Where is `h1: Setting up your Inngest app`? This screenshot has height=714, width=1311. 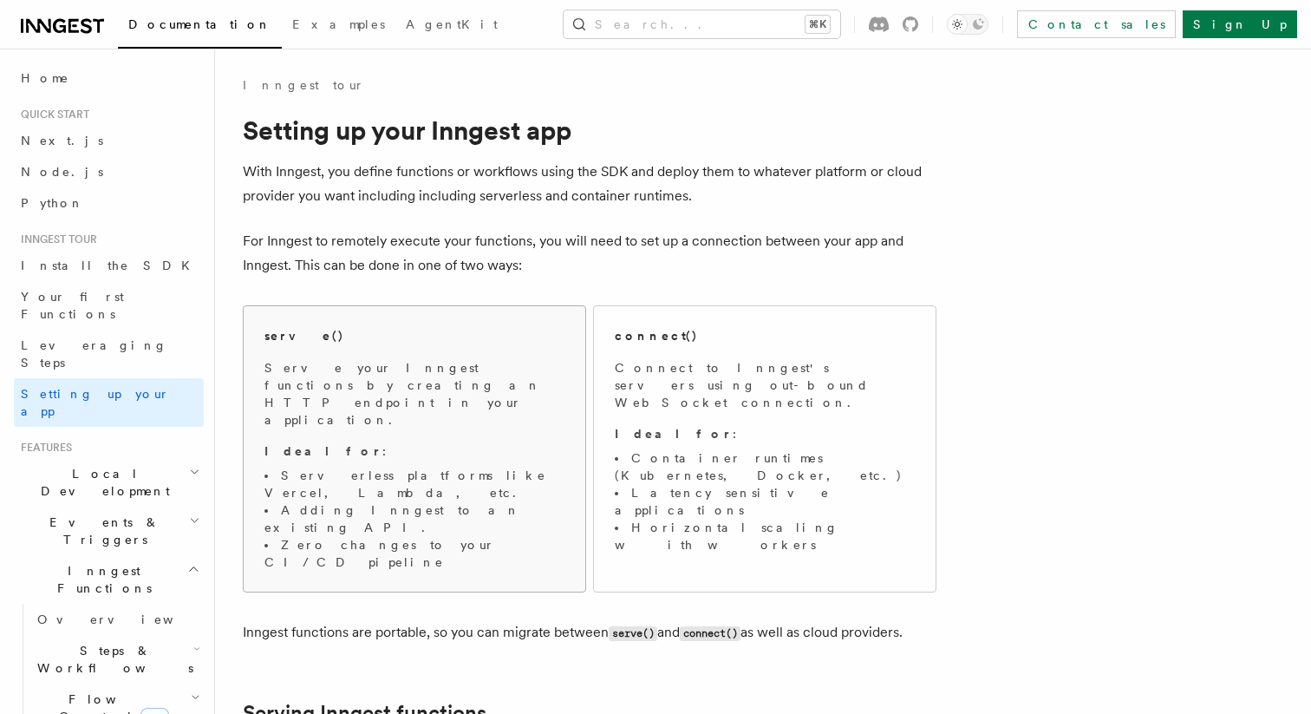 h1: Setting up your Inngest app is located at coordinates (590, 130).